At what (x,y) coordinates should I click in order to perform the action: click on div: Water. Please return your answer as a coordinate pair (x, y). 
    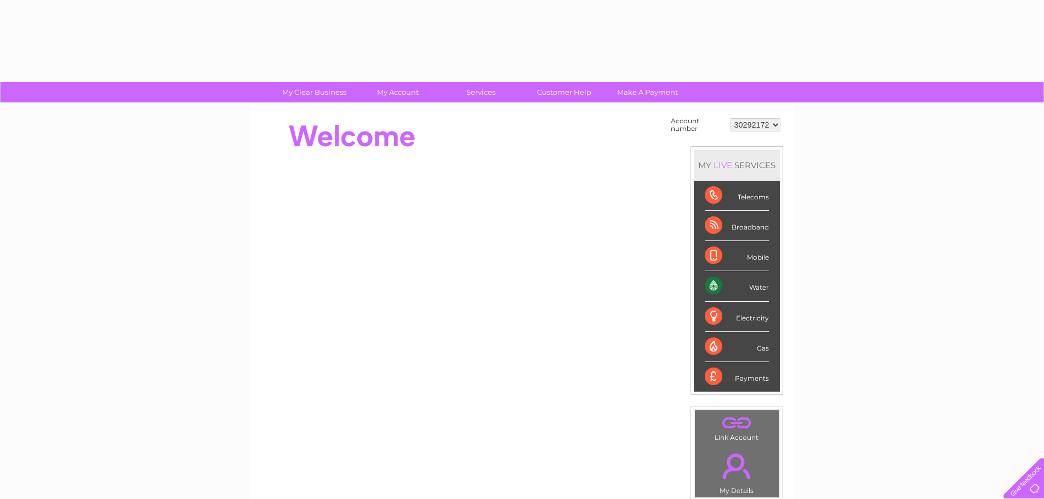
    Looking at the image, I should click on (737, 286).